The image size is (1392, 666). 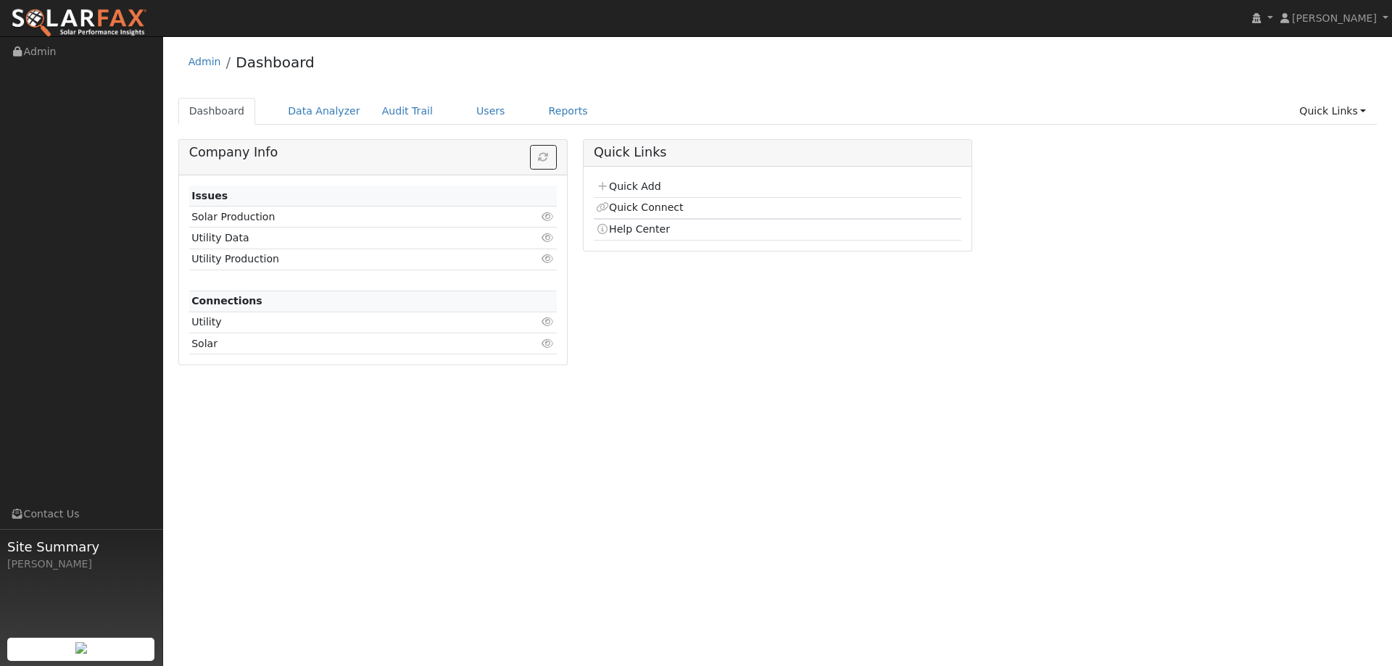 What do you see at coordinates (633, 229) in the screenshot?
I see `a: Help Center` at bounding box center [633, 229].